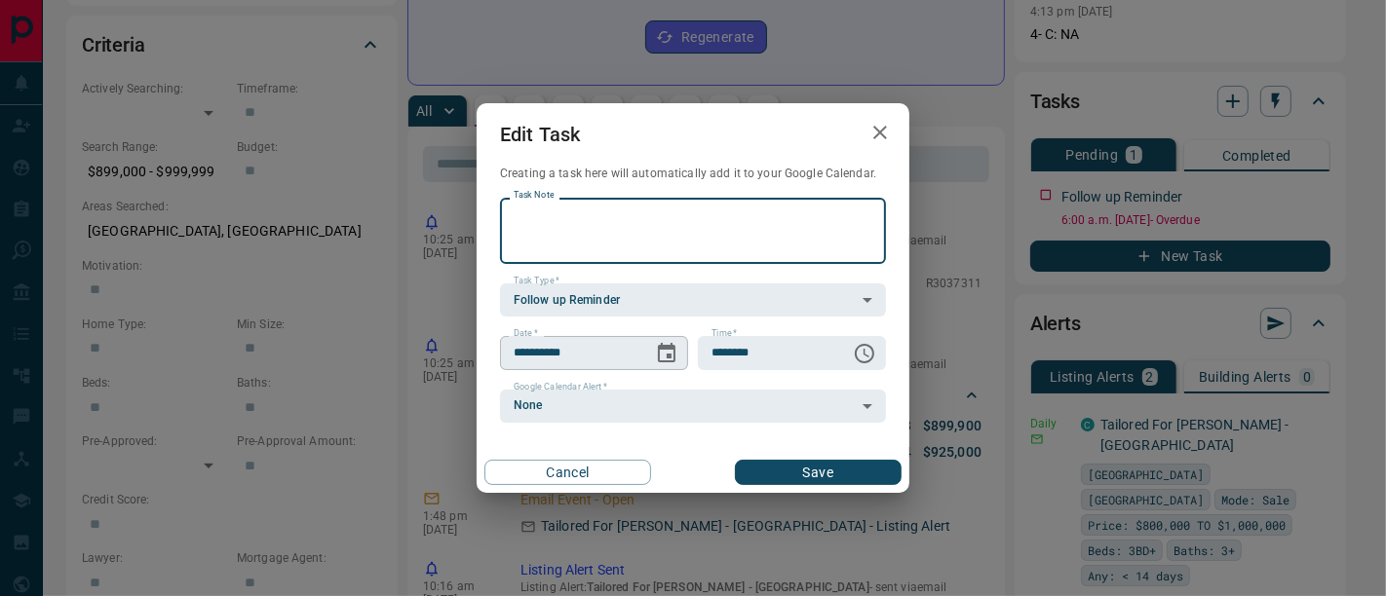 The height and width of the screenshot is (596, 1386). What do you see at coordinates (540, 134) in the screenshot?
I see `h2: Edit Task` at bounding box center [540, 134].